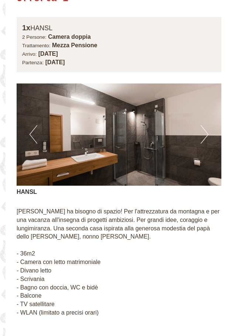 Image resolution: width=238 pixels, height=336 pixels. I want to click on small: 2 Persone:, so click(34, 37).